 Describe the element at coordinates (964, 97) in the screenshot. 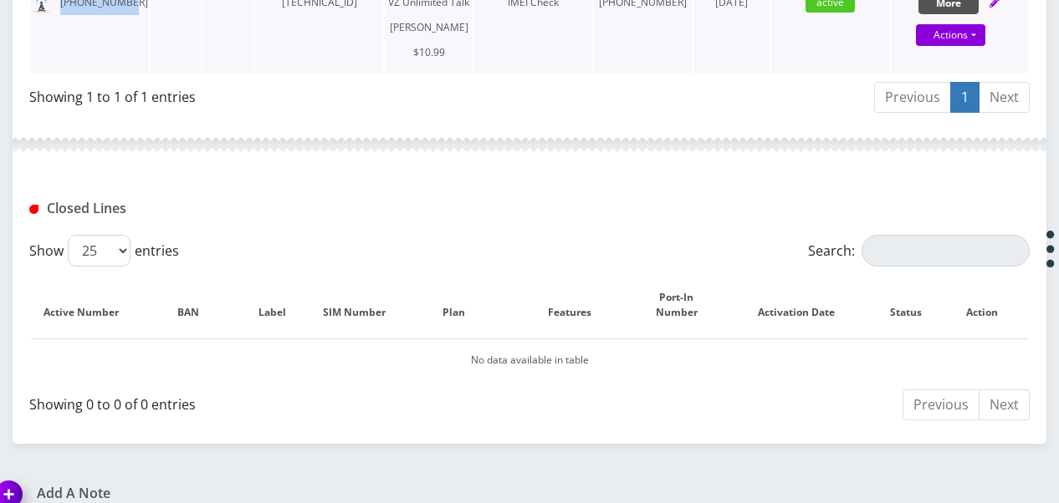

I see `a: 1` at that location.